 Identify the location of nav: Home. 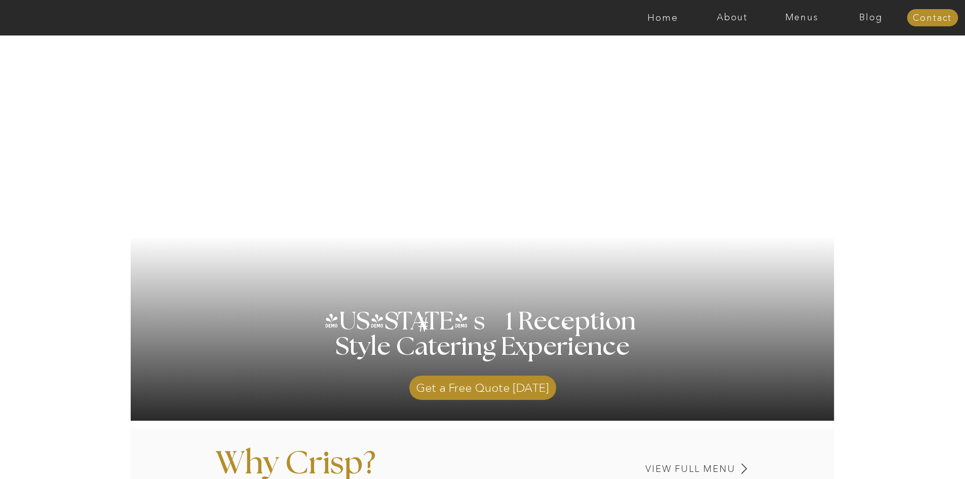
(662, 18).